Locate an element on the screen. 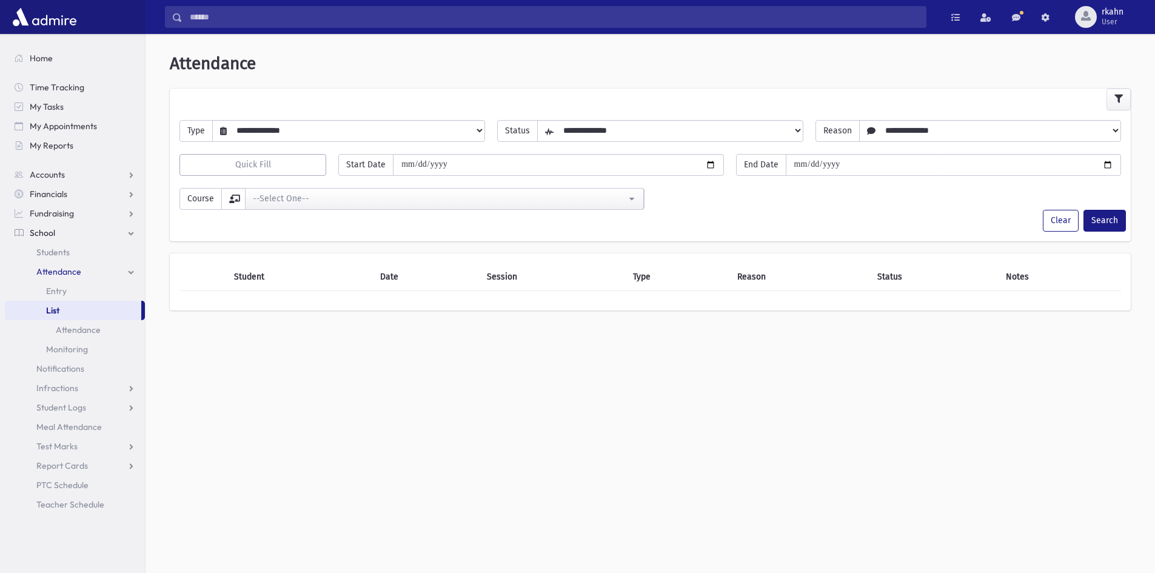 Image resolution: width=1155 pixels, height=573 pixels. th: Reason is located at coordinates (800, 277).